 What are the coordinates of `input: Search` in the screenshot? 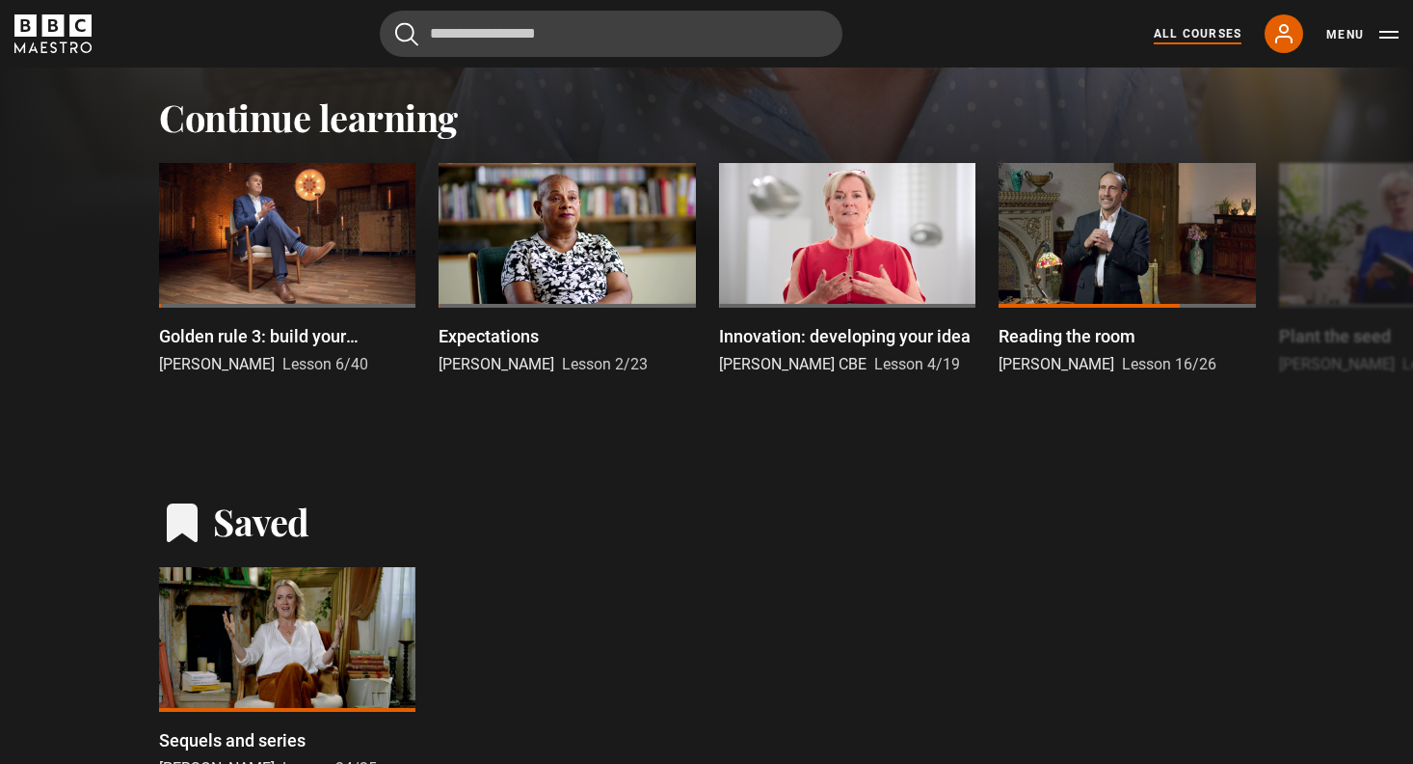 It's located at (611, 34).